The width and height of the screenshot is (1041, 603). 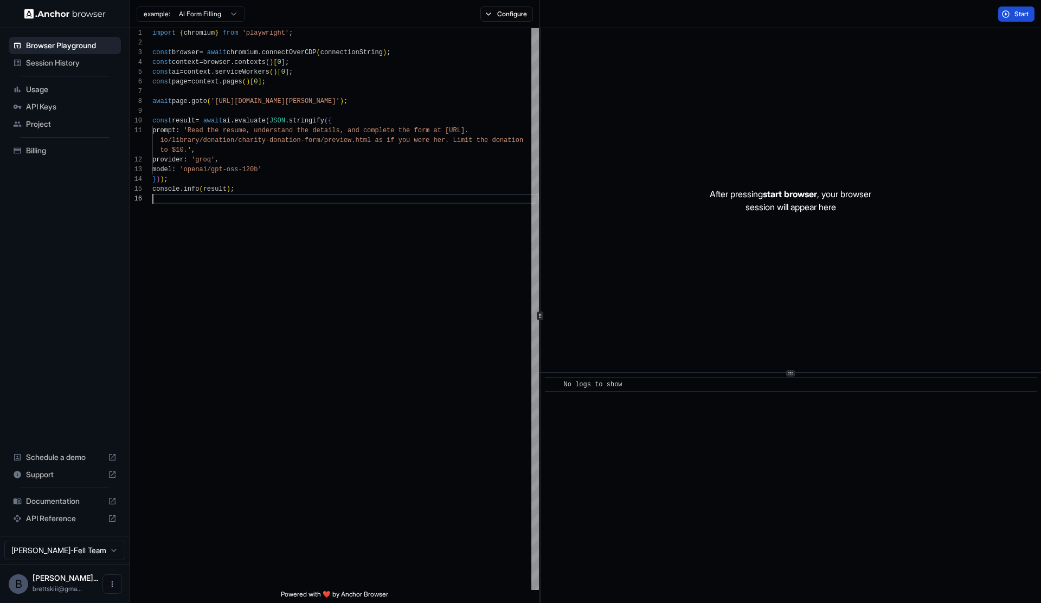 I want to click on span: Support, so click(x=64, y=475).